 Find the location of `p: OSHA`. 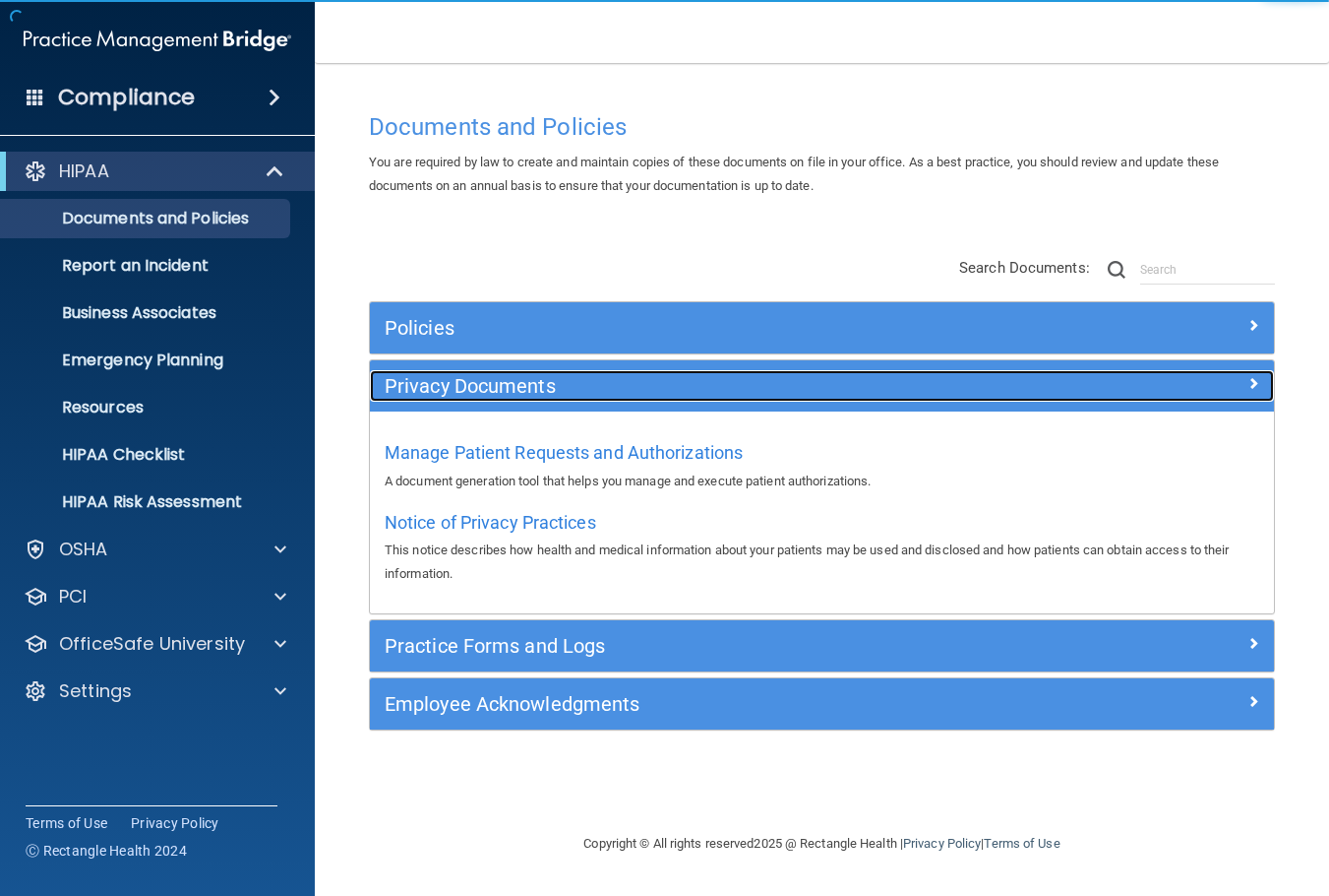

p: OSHA is located at coordinates (84, 550).